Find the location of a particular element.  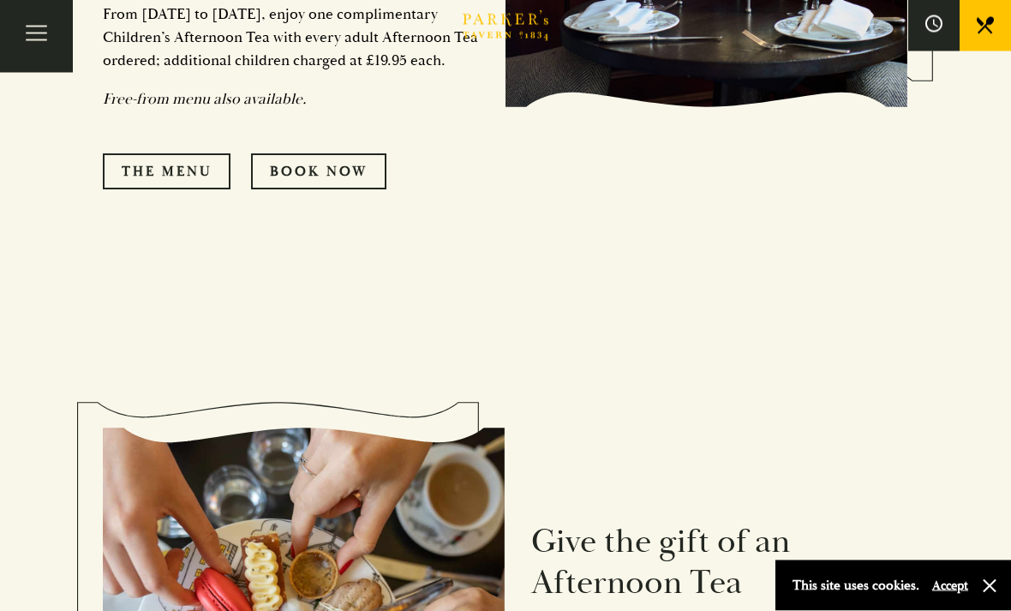

a: Book Now is located at coordinates (319, 172).